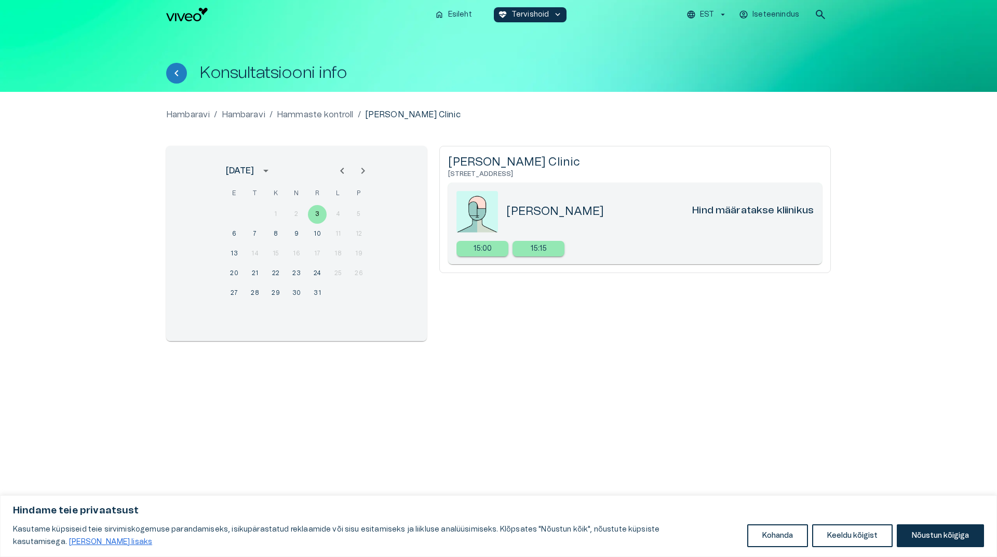 This screenshot has width=997, height=557. I want to click on button: Next month, so click(363, 171).